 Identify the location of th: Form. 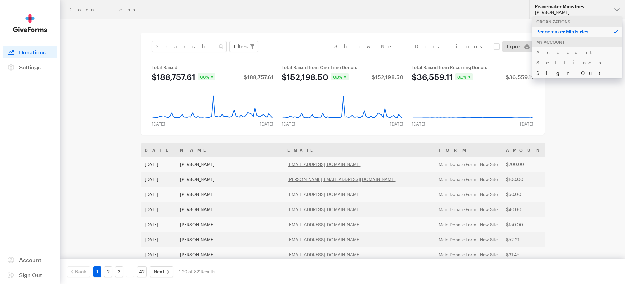
(468, 150).